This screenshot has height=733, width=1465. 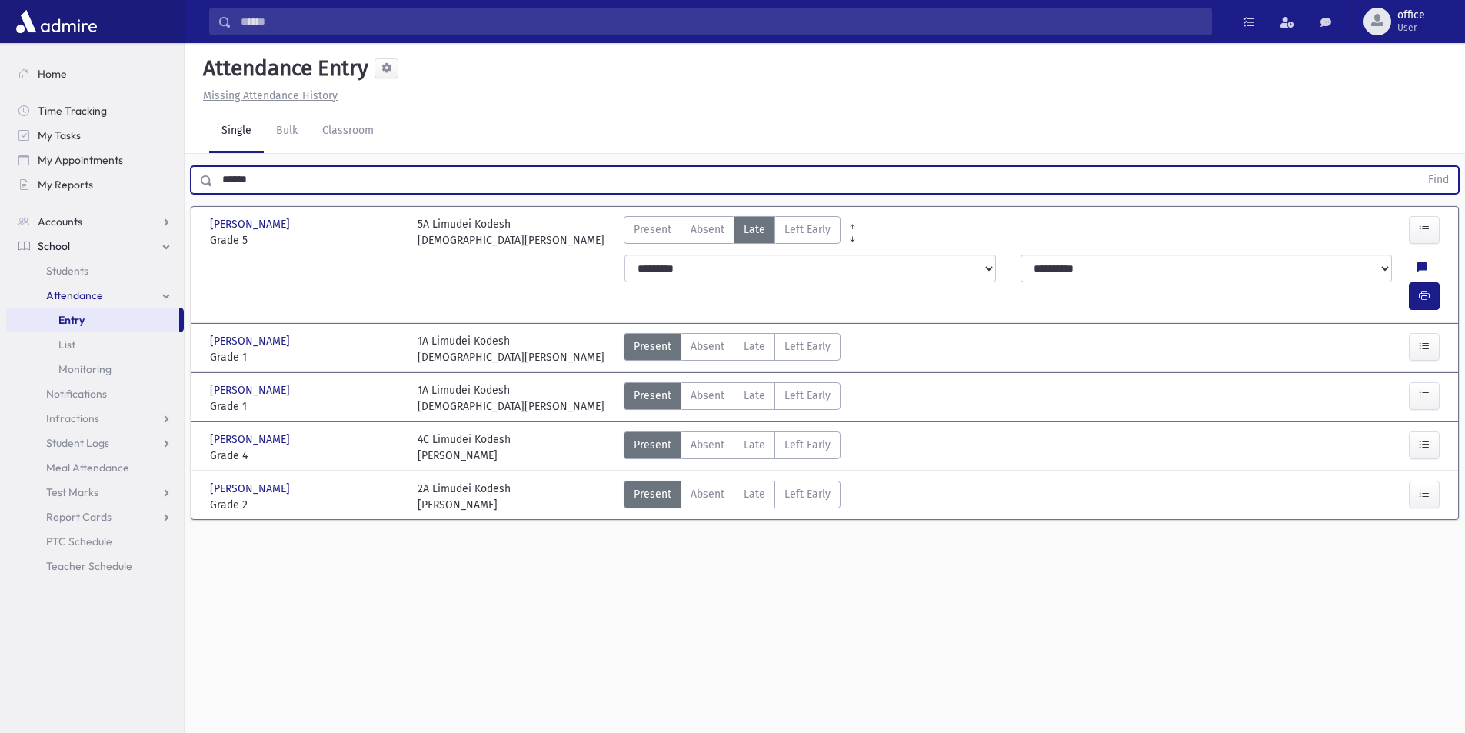 I want to click on span: PTC Schedule, so click(x=79, y=541).